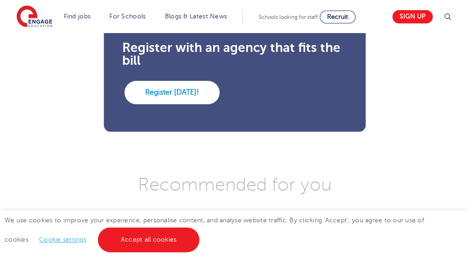 The width and height of the screenshot is (469, 260). Describe the element at coordinates (413, 17) in the screenshot. I see `a: Sign up` at that location.